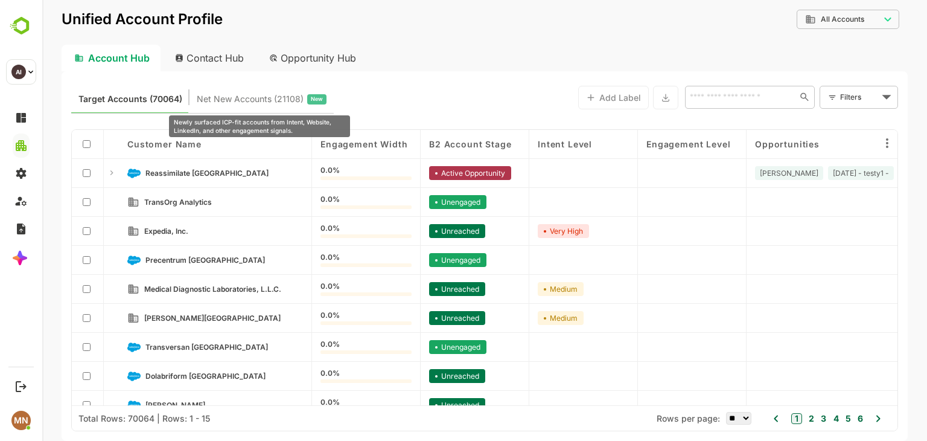  Describe the element at coordinates (170, 317) in the screenshot. I see `span: Gannon University` at that location.